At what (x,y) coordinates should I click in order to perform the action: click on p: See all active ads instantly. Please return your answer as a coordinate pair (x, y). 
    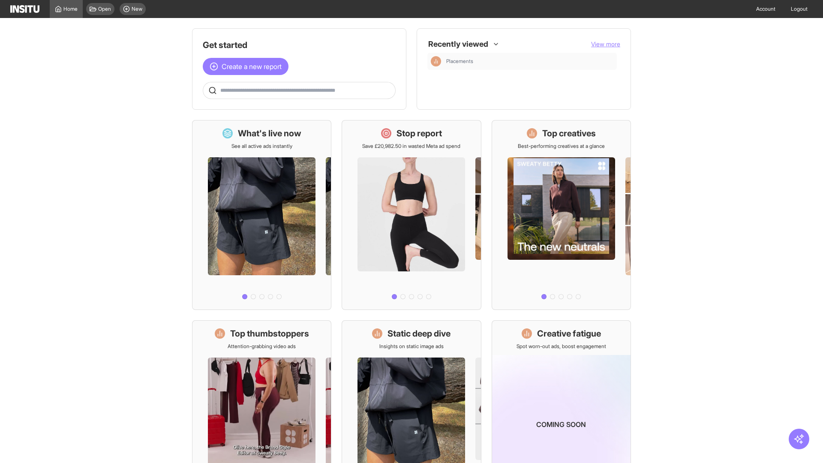
    Looking at the image, I should click on (262, 146).